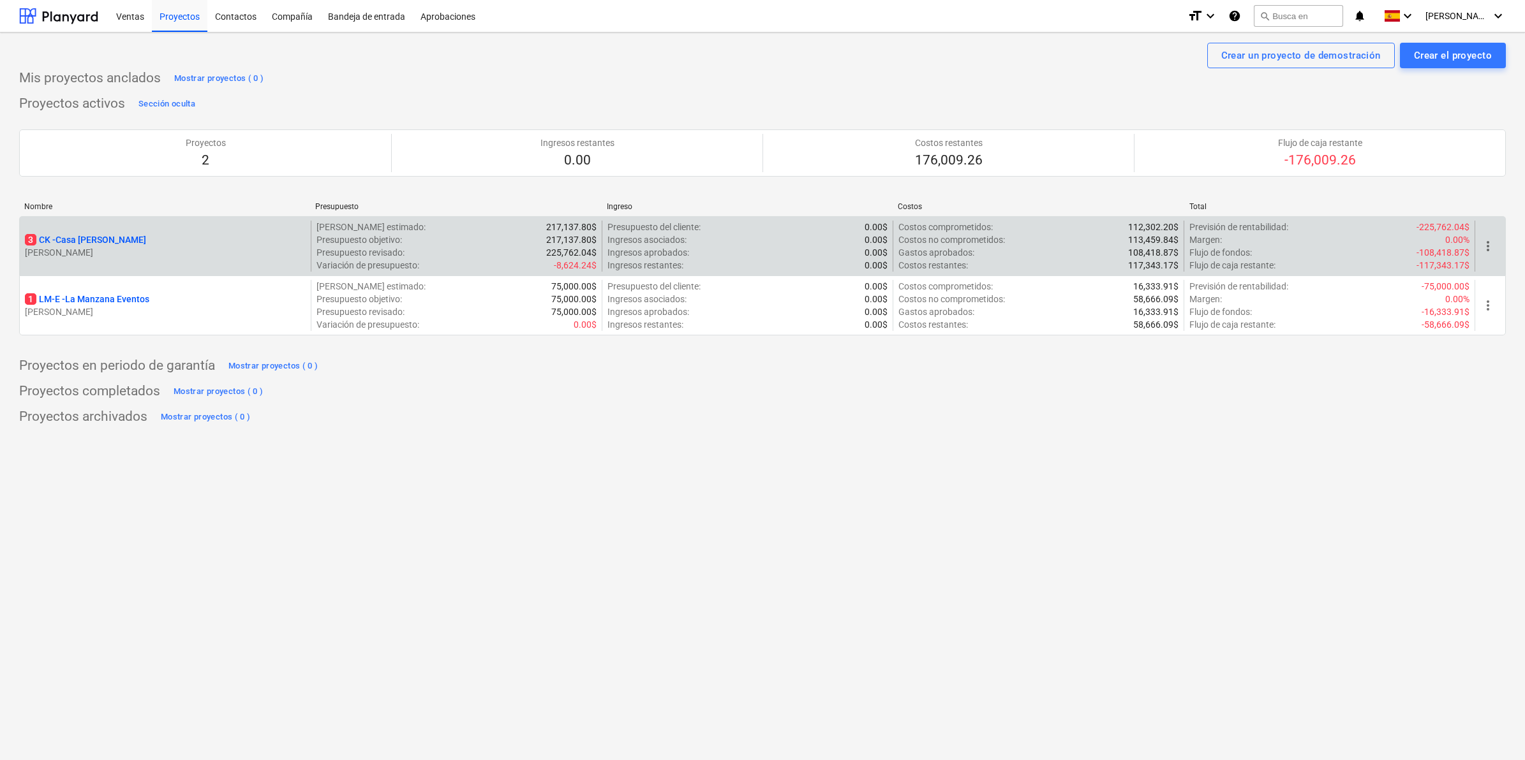 The height and width of the screenshot is (760, 1525). I want to click on p: Flujo de caja restante :, so click(1232, 265).